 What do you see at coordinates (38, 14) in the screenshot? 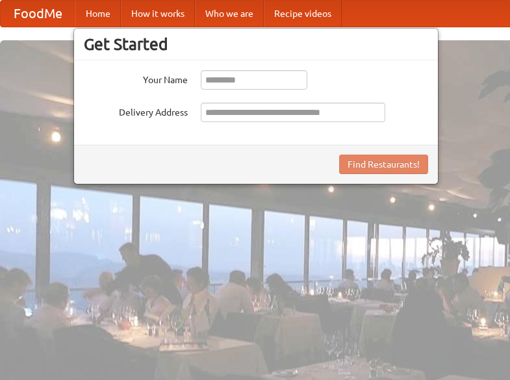
I see `a: FoodMe` at bounding box center [38, 14].